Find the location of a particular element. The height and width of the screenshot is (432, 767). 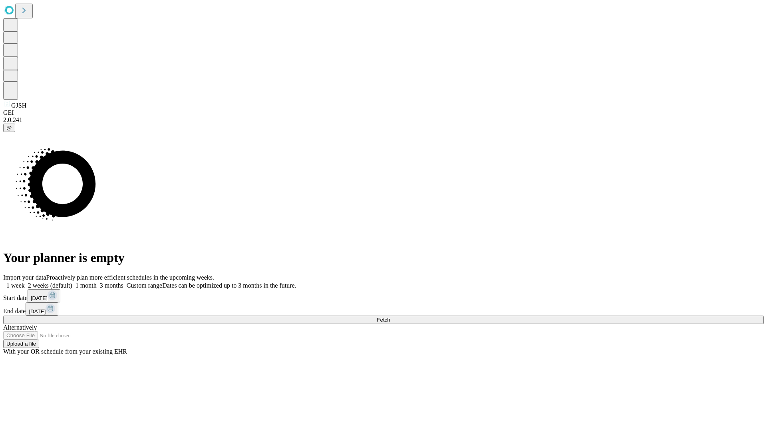

button: Fetch is located at coordinates (384, 319).